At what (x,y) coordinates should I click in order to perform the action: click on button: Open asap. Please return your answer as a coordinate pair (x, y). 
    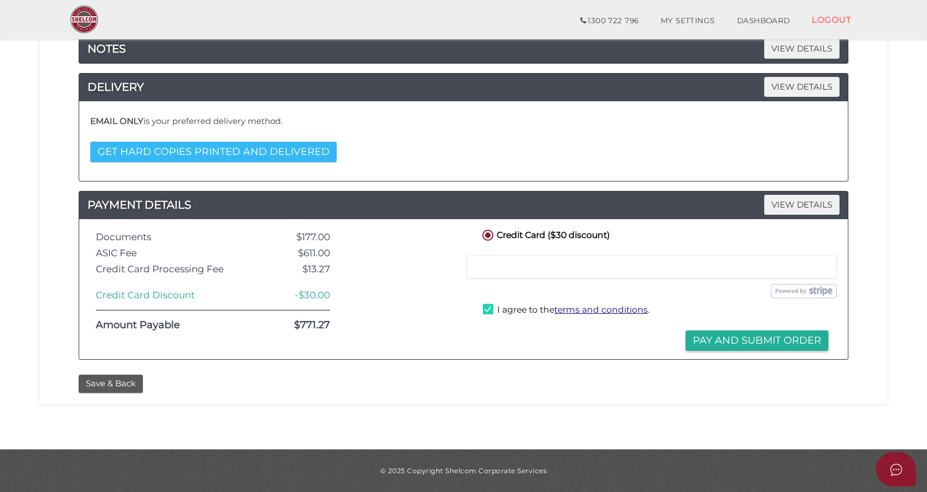
    Looking at the image, I should click on (896, 470).